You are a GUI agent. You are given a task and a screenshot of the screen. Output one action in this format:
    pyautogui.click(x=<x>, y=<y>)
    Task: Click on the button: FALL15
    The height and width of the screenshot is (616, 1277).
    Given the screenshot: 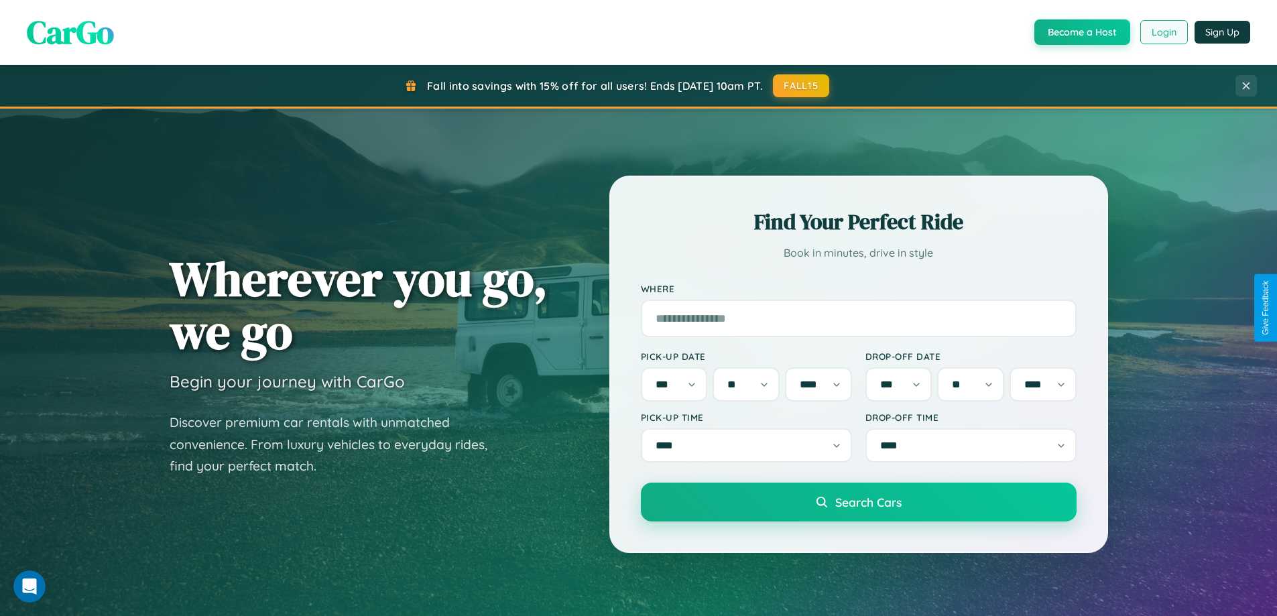 What is the action you would take?
    pyautogui.click(x=801, y=86)
    